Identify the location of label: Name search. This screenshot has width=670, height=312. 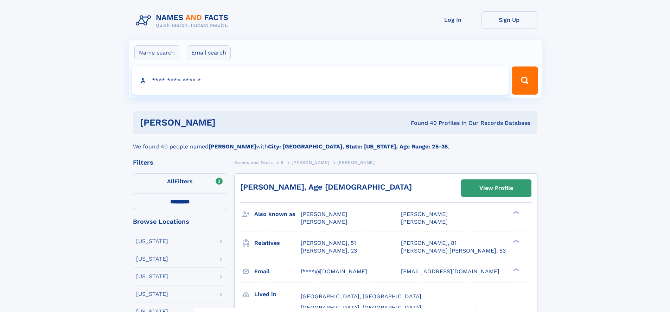
(157, 53).